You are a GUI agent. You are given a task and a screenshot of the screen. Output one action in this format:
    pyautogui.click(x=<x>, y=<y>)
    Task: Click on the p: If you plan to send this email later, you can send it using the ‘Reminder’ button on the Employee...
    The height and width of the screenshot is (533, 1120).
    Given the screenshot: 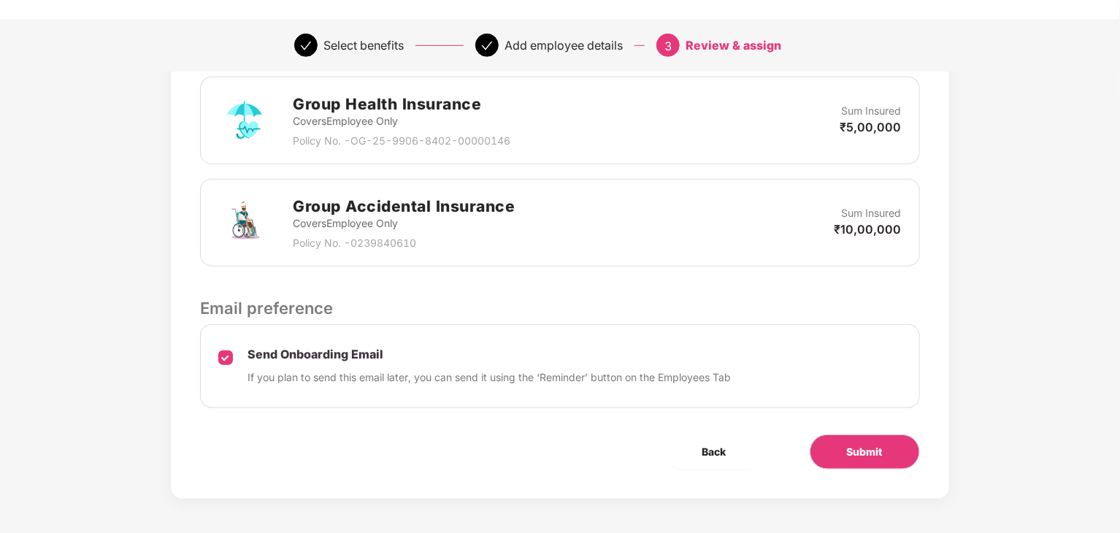 What is the action you would take?
    pyautogui.click(x=489, y=377)
    